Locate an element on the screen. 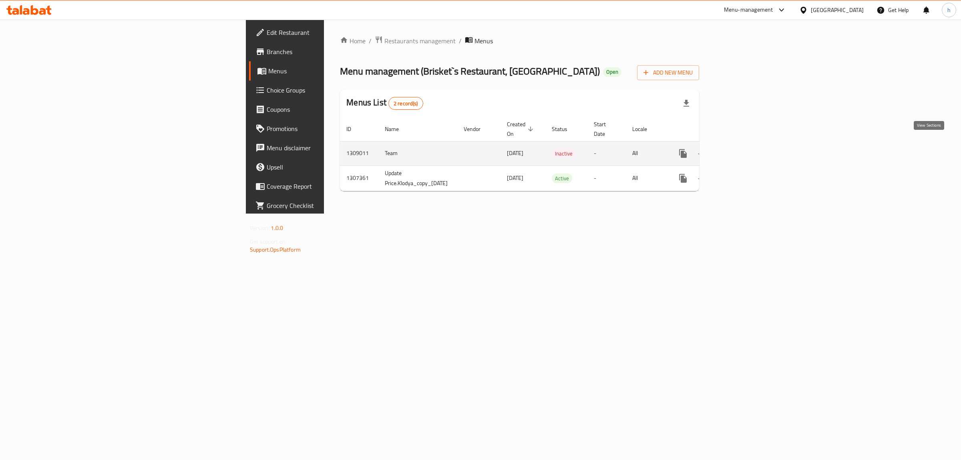  span: Edit Restaurant is located at coordinates (333, 32).